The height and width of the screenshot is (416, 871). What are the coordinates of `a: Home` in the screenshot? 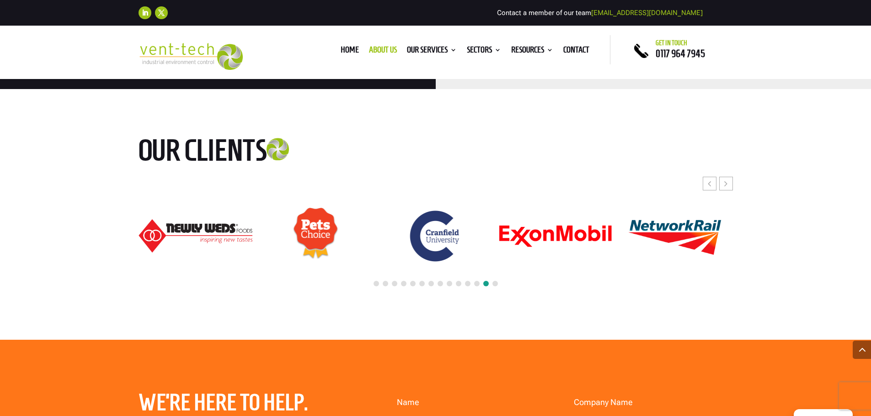 It's located at (350, 52).